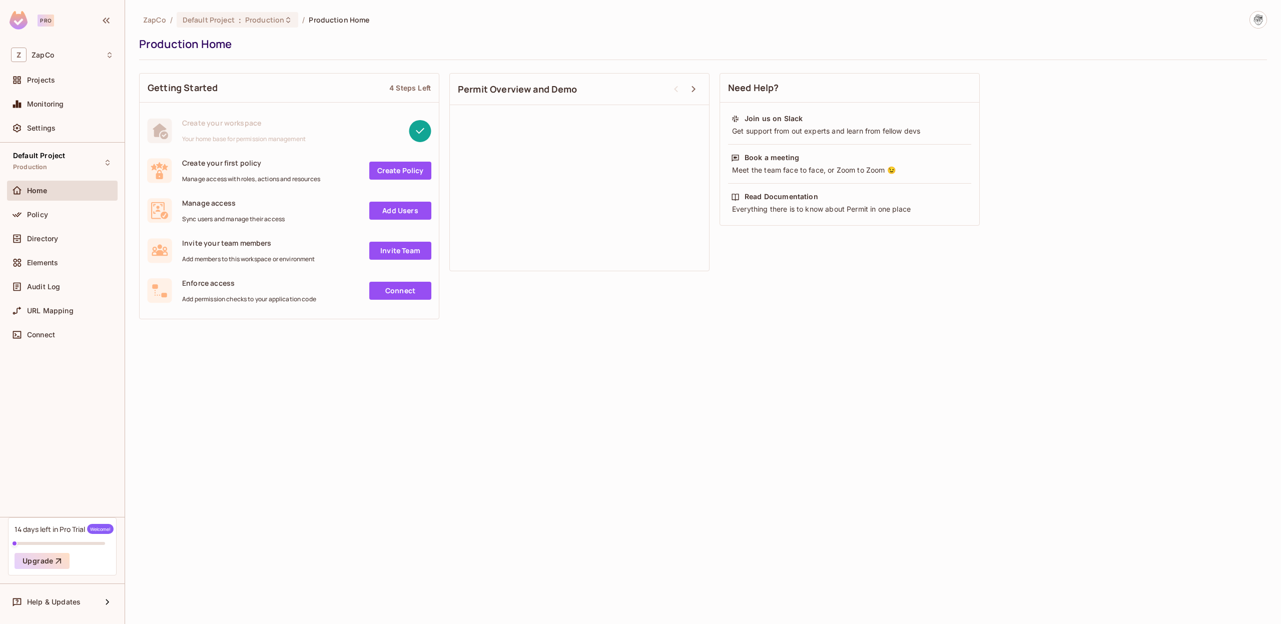 This screenshot has height=624, width=1281. Describe the element at coordinates (41, 335) in the screenshot. I see `span: Connect` at that location.